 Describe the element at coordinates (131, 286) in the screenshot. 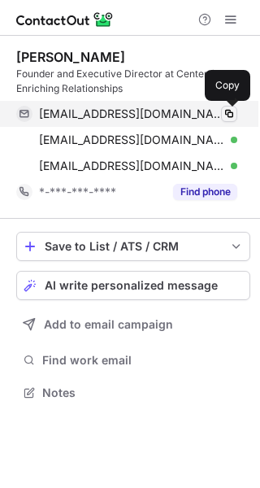

I see `span: AI write personalized message` at that location.